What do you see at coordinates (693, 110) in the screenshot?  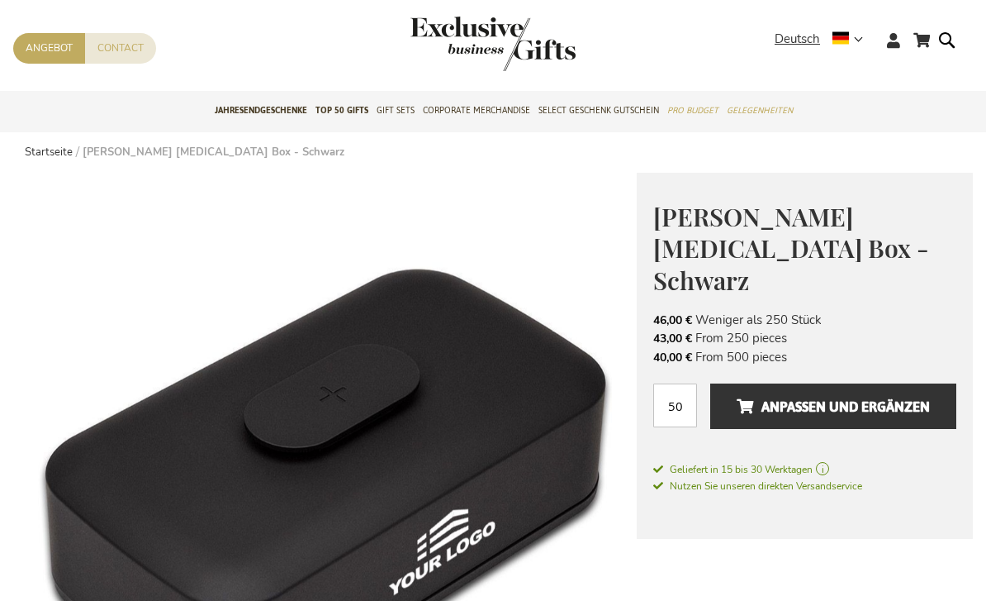 I see `span: Pro Budget` at bounding box center [693, 110].